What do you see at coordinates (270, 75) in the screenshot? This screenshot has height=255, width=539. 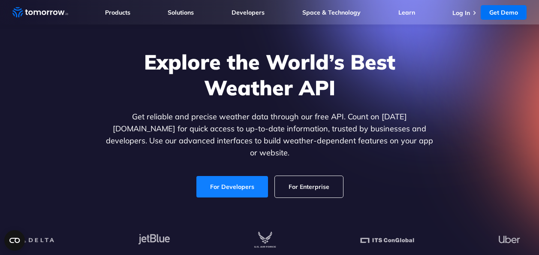 I see `h1: Explore the World’s Best Weather API` at bounding box center [270, 75].